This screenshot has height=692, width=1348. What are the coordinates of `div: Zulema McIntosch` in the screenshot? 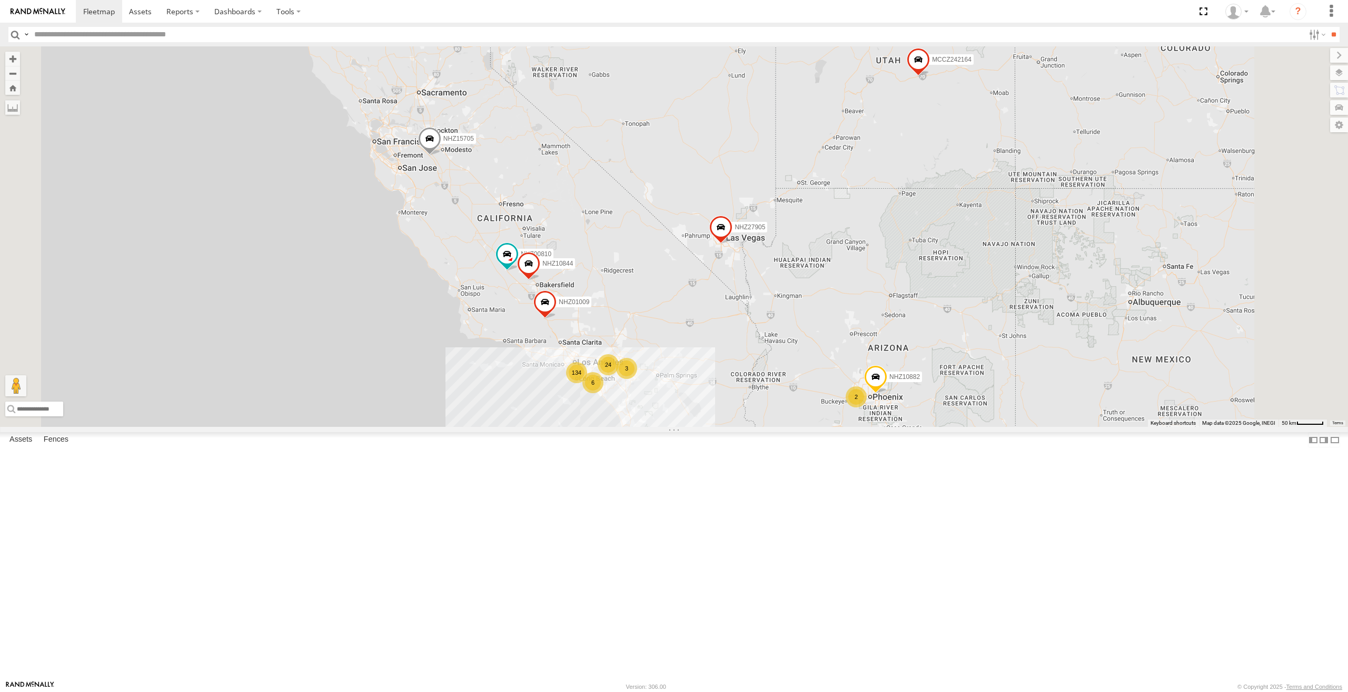 It's located at (1237, 12).